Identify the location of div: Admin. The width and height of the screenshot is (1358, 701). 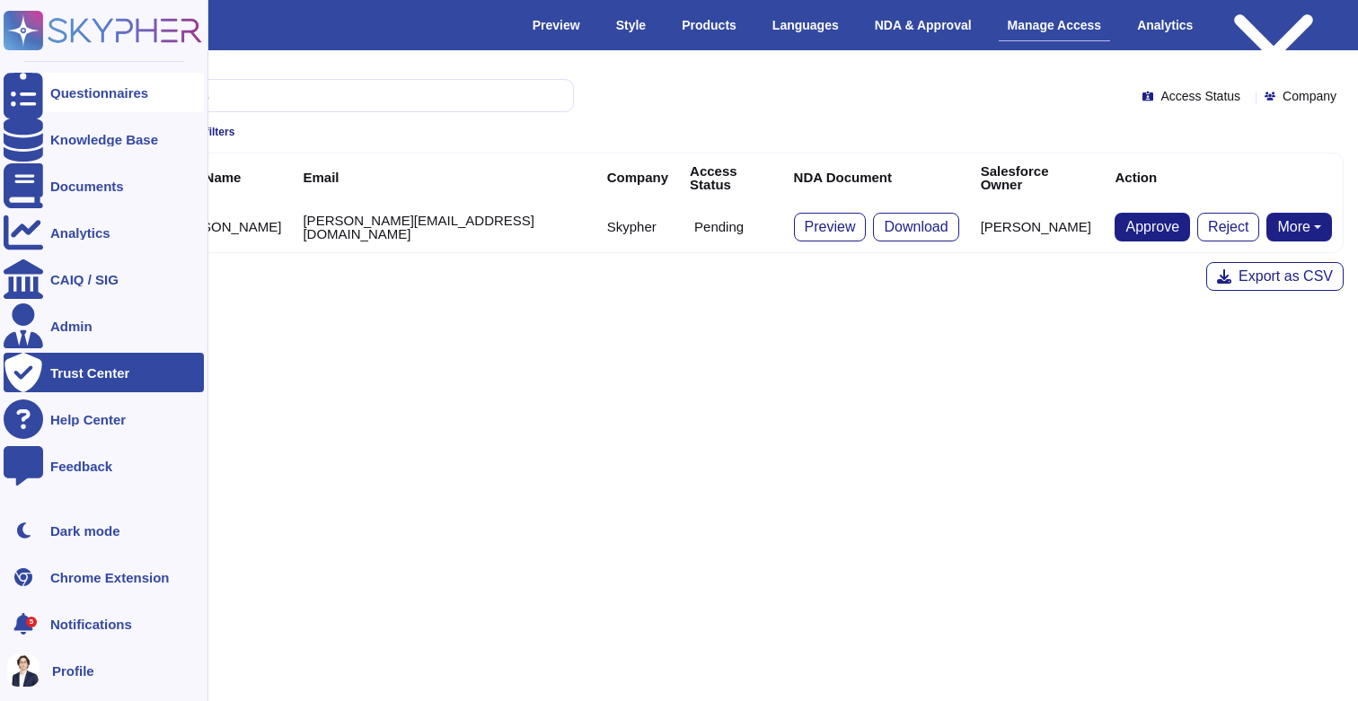
(71, 326).